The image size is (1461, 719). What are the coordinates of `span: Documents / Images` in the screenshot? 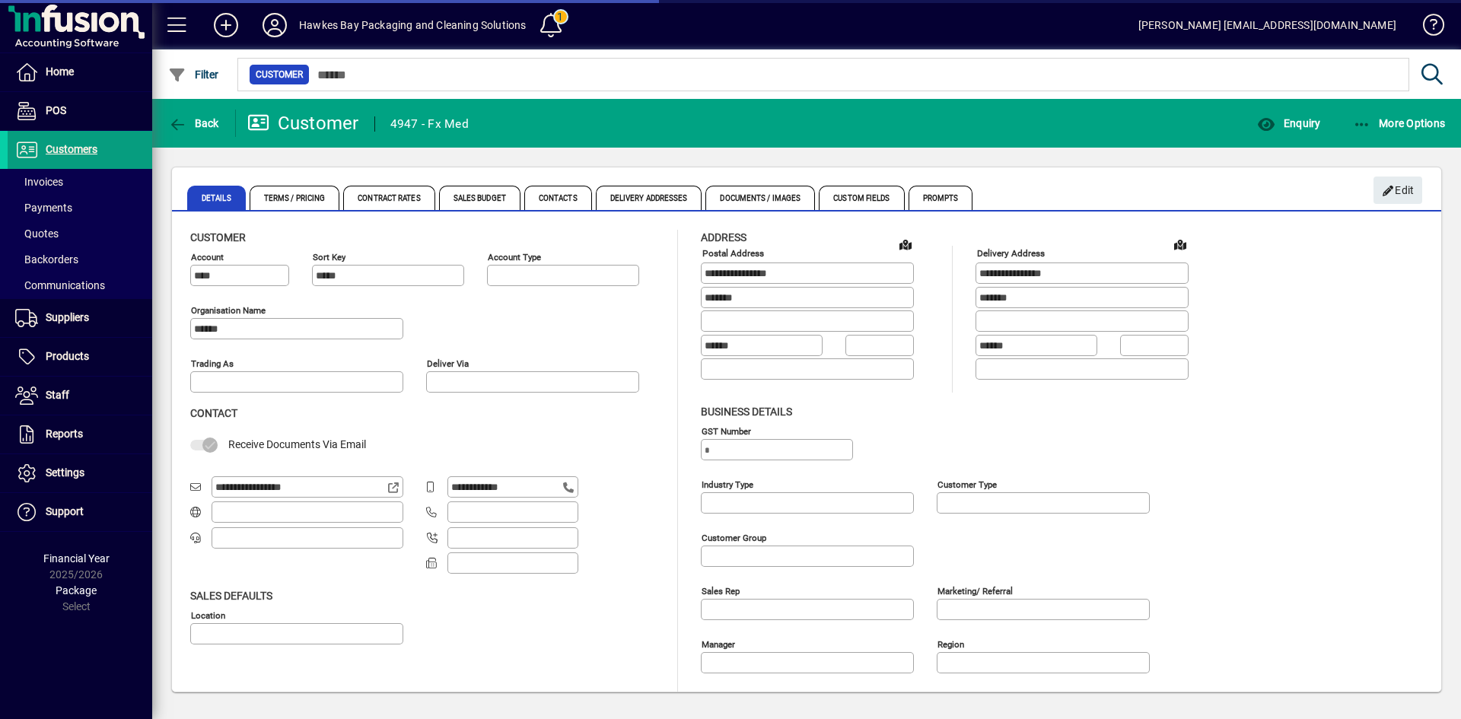 It's located at (760, 198).